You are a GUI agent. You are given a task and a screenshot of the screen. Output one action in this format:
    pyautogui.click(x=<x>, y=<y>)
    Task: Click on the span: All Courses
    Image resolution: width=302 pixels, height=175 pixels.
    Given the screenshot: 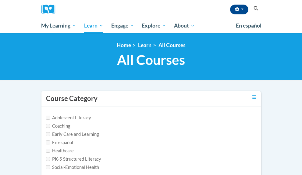 What is the action you would take?
    pyautogui.click(x=151, y=60)
    